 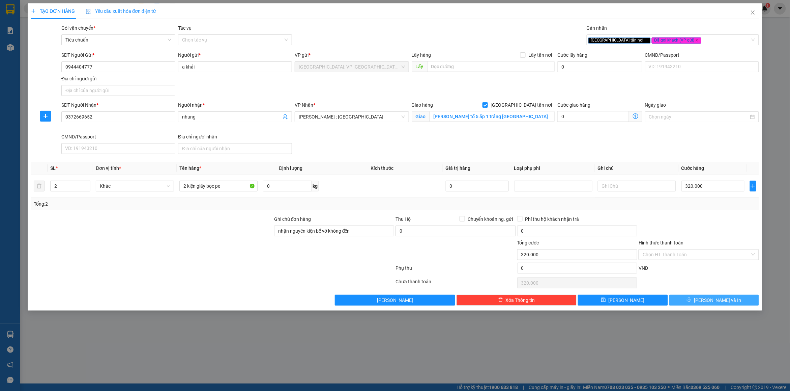 What do you see at coordinates (540, 55) in the screenshot?
I see `span: Lấy tận nơi` at bounding box center [540, 55].